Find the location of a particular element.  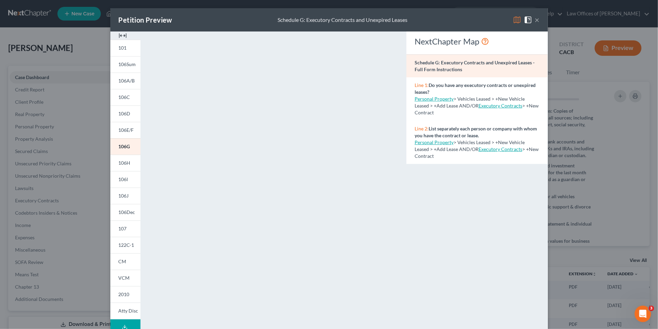

strong: List separately each person or company with whom you have the contract or lease. is located at coordinates (476, 132).